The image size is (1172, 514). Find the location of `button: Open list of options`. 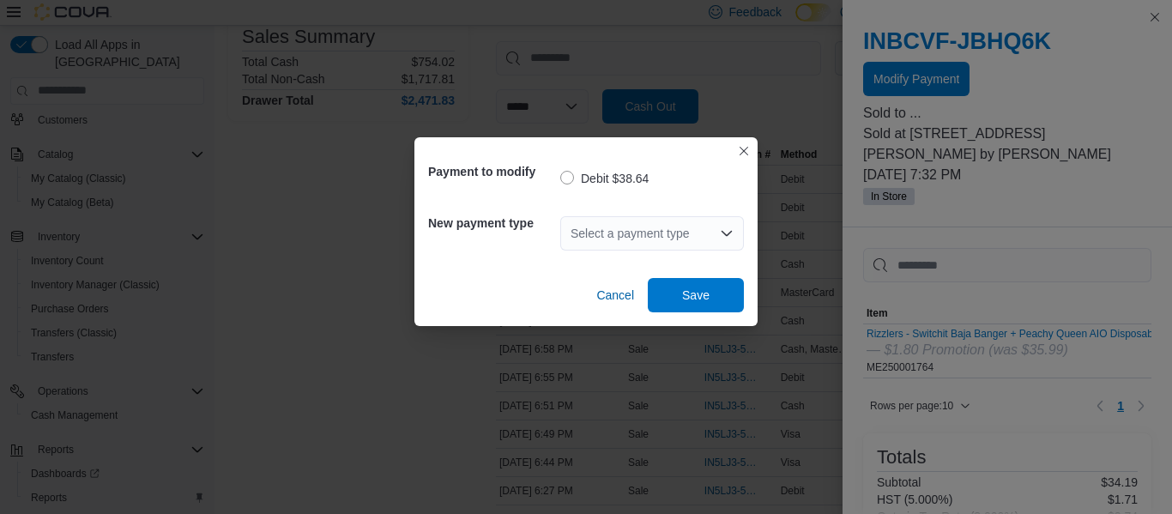

button: Open list of options is located at coordinates (727, 233).